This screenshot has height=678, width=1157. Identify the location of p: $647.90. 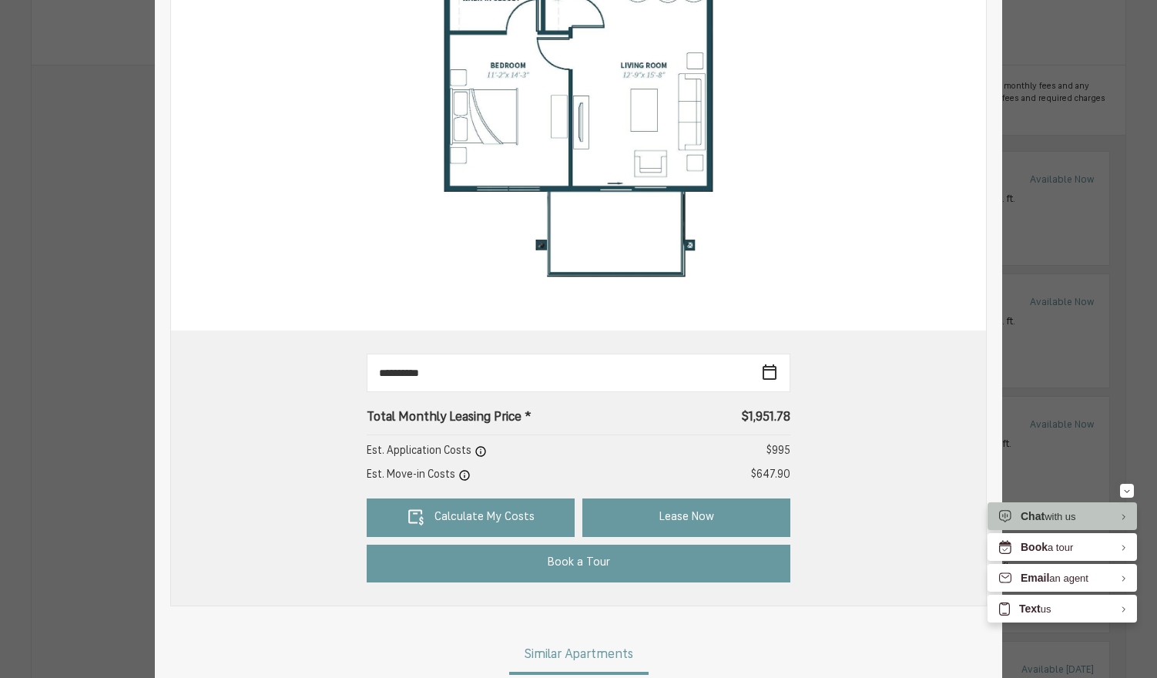
(771, 475).